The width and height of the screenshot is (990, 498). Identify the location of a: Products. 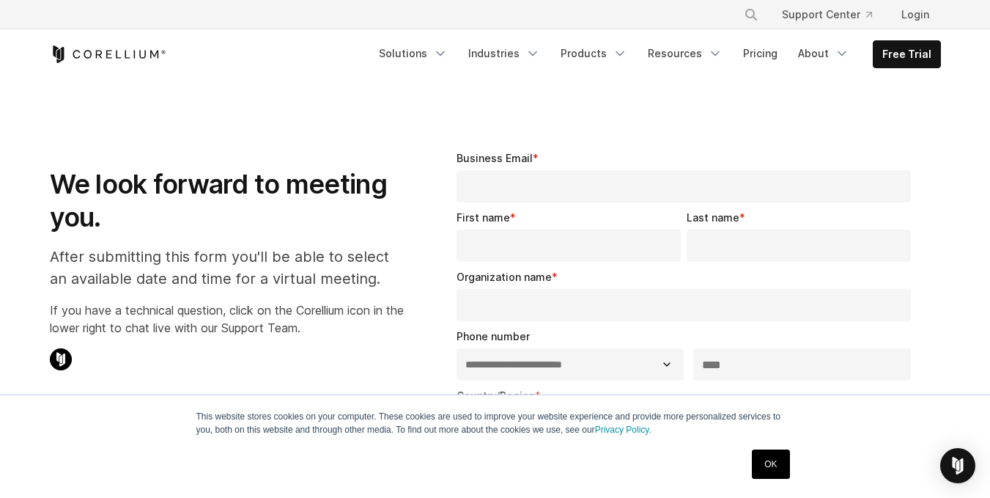
(594, 53).